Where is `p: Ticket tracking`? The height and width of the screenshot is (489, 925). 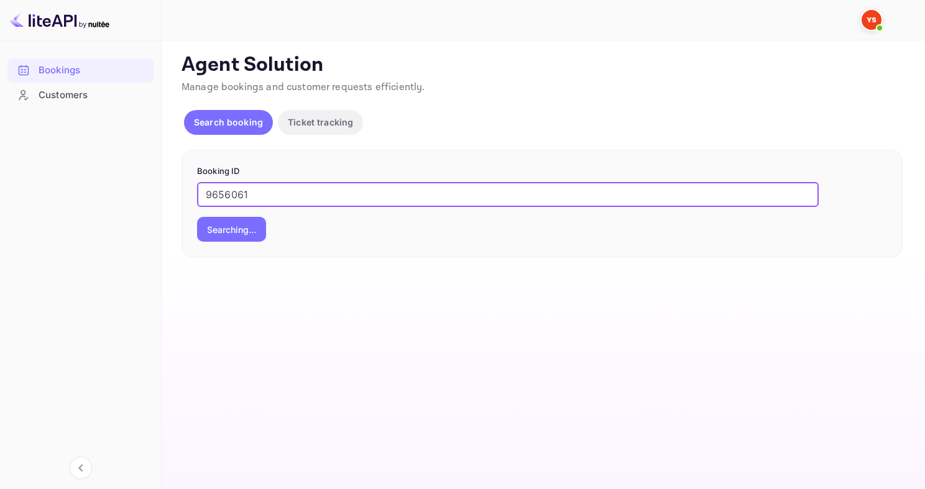
p: Ticket tracking is located at coordinates (320, 122).